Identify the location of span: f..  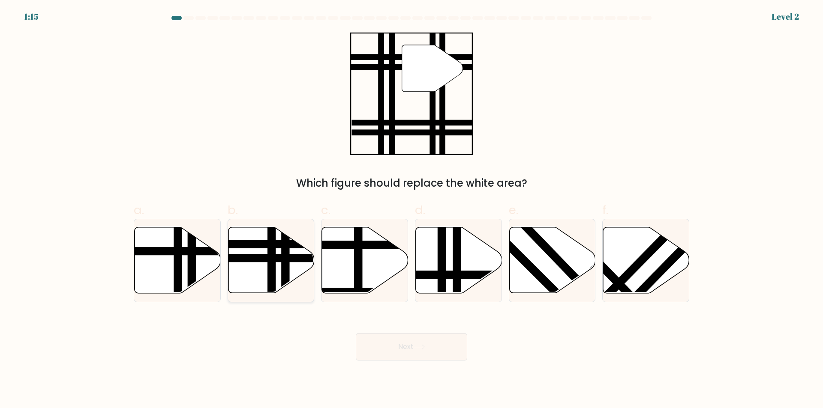
(605, 210).